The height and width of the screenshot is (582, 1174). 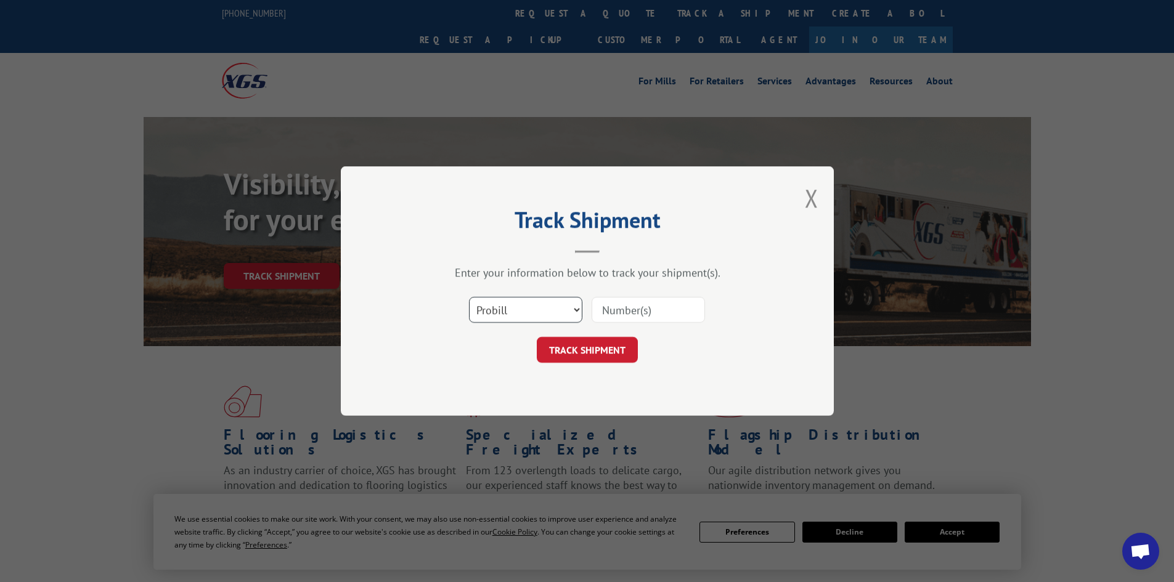 What do you see at coordinates (587, 223) in the screenshot?
I see `h2: Track Shipment` at bounding box center [587, 223].